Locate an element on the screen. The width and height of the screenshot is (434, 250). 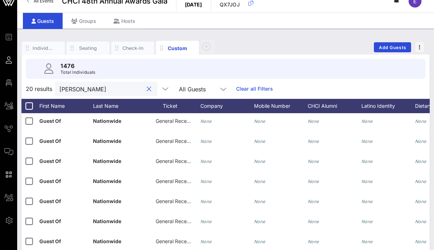
div: Company is located at coordinates (227, 106).